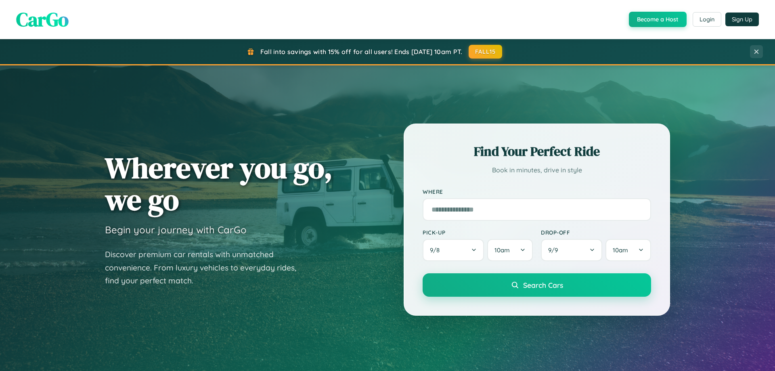  What do you see at coordinates (453, 250) in the screenshot?
I see `button: 9/8` at bounding box center [453, 250].